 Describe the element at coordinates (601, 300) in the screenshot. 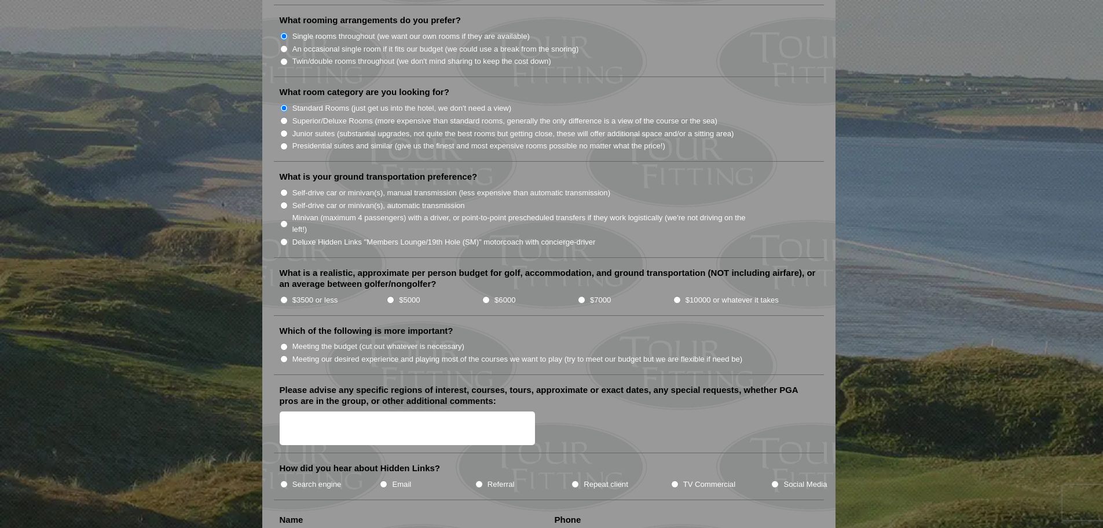

I see `label: $7000` at that location.